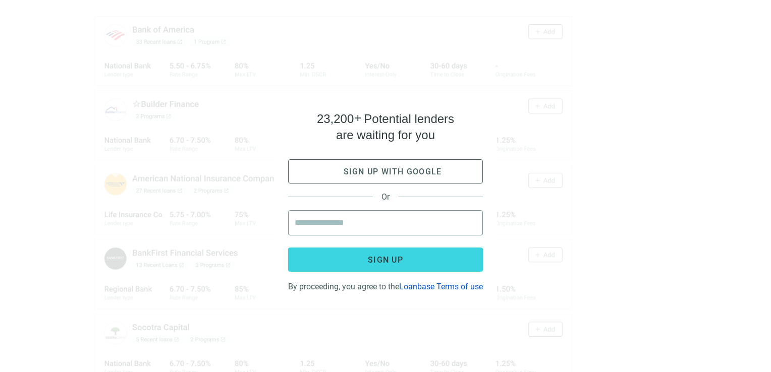 The width and height of the screenshot is (771, 372). I want to click on span: 23,200, so click(335, 119).